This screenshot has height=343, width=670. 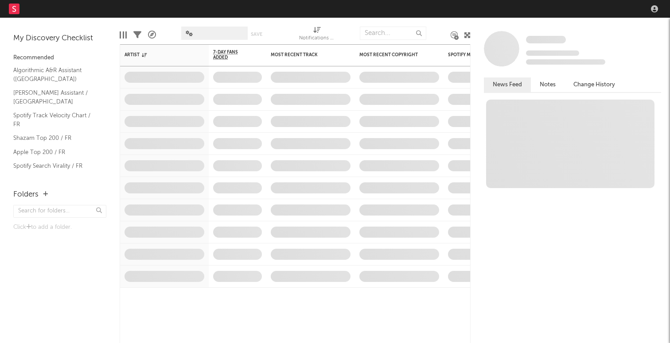 What do you see at coordinates (565, 62) in the screenshot?
I see `span: 0 fans last week` at bounding box center [565, 62].